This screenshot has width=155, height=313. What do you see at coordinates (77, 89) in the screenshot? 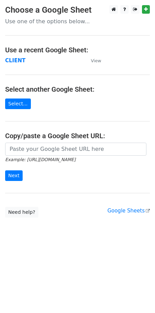
I see `h4: Select another Google Sheet:` at bounding box center [77, 89].